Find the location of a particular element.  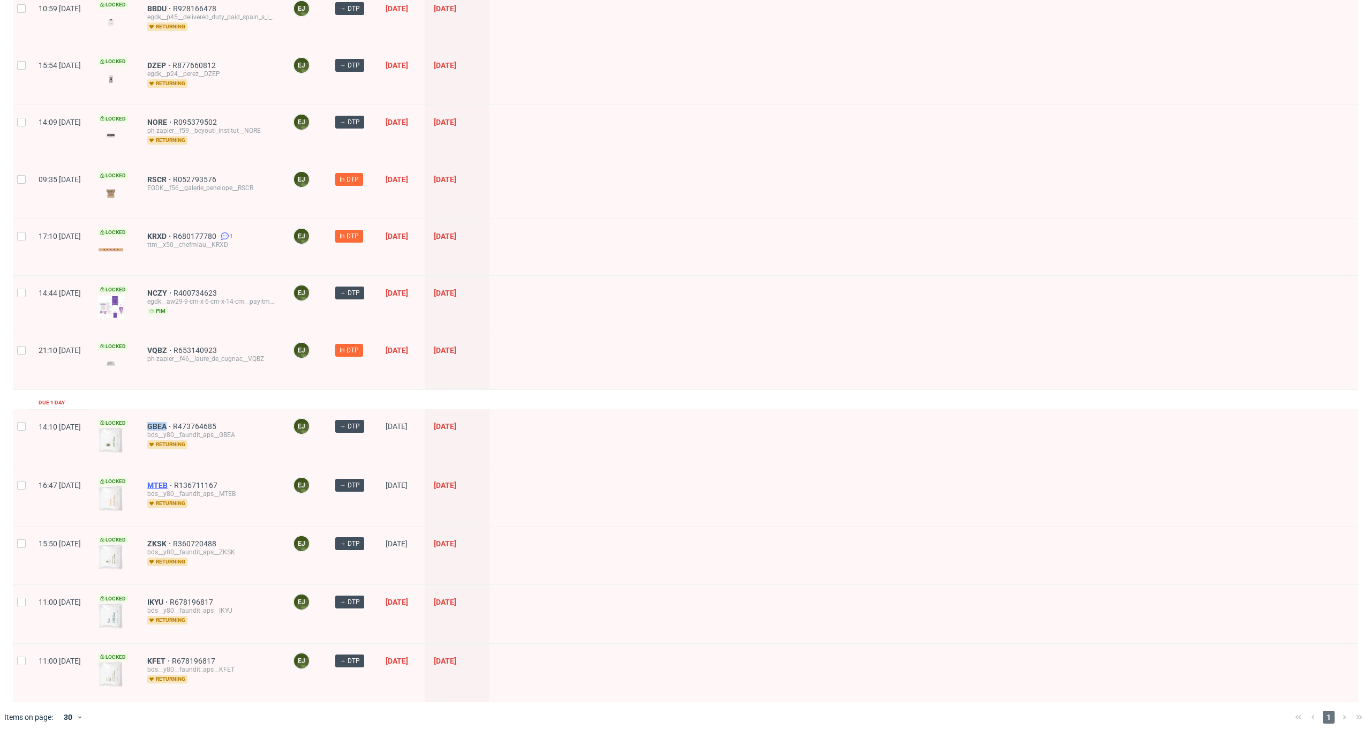

a: R680177780 is located at coordinates (195, 236).